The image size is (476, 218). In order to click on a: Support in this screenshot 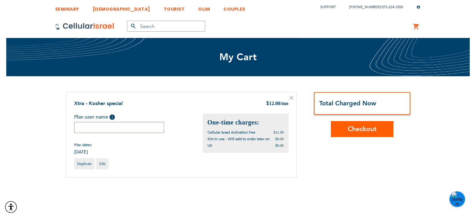, I will do `click(328, 7)`.